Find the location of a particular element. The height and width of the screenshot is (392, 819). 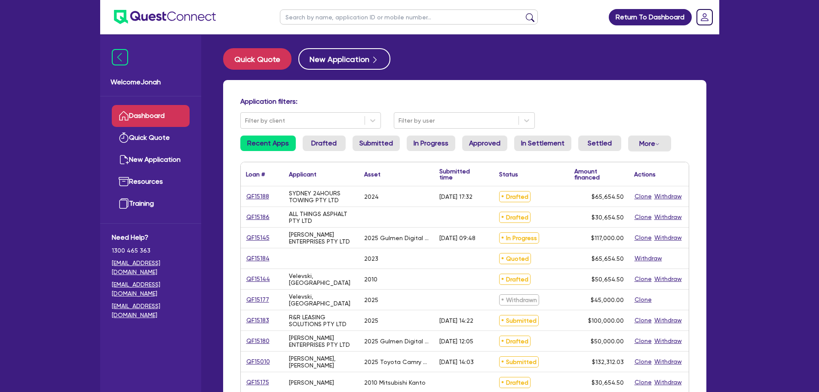

div: Actions is located at coordinates (645, 174).